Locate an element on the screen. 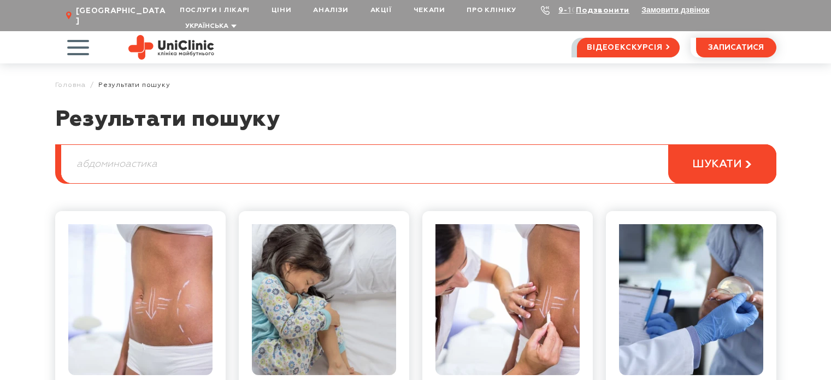  a: Абдомінопластика та ліпосакція: плюси і мінуси естетичних процедур is located at coordinates (140, 300).